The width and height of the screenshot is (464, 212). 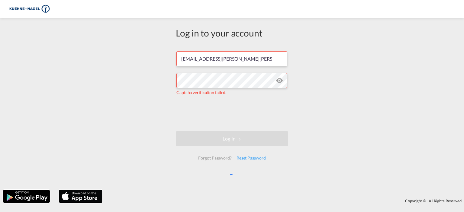 I want to click on span: Captcha verification failed., so click(x=201, y=92).